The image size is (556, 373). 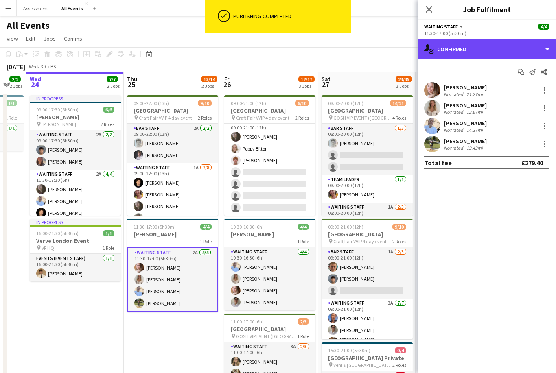 I want to click on h3: Job Fulfilment, so click(x=487, y=9).